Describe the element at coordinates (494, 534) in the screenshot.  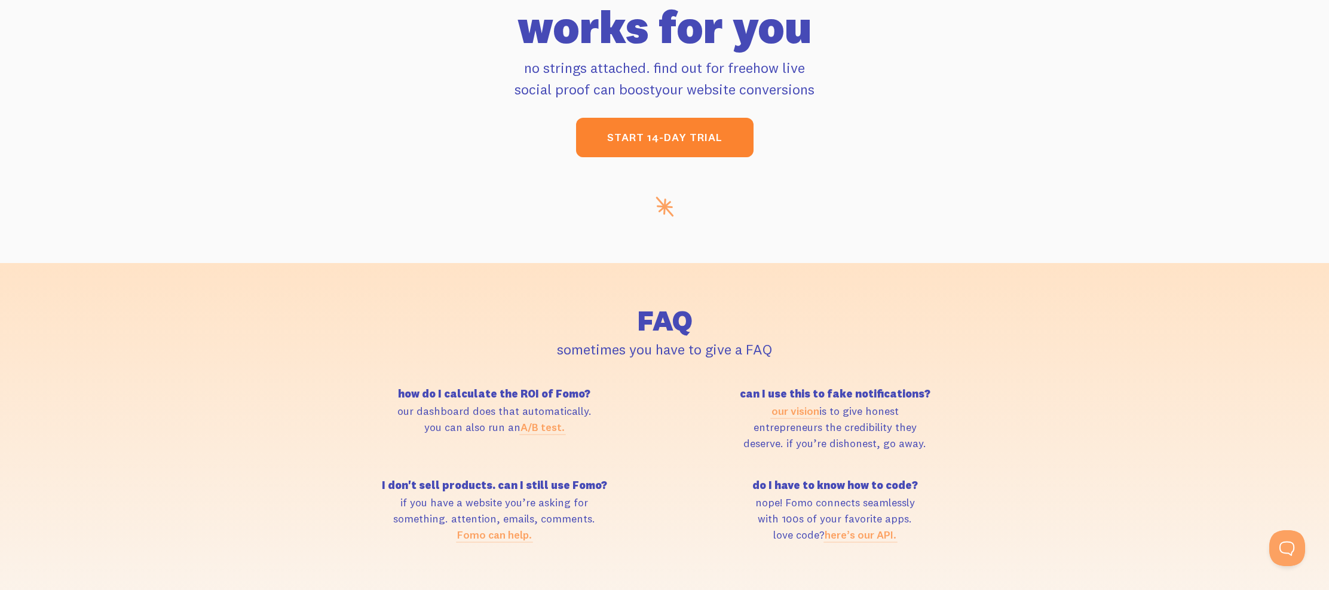
I see `a: Fomo can help.` at that location.